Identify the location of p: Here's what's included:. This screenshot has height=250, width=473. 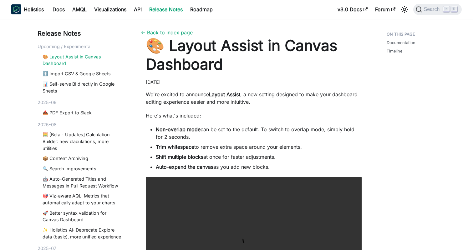
(254, 116).